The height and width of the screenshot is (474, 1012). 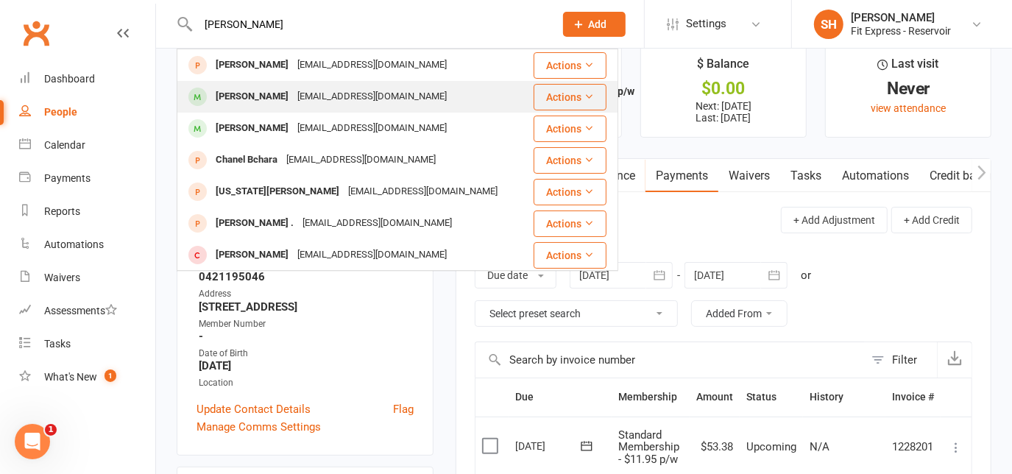 What do you see at coordinates (306, 277) in the screenshot?
I see `strong: 0421195046` at bounding box center [306, 277].